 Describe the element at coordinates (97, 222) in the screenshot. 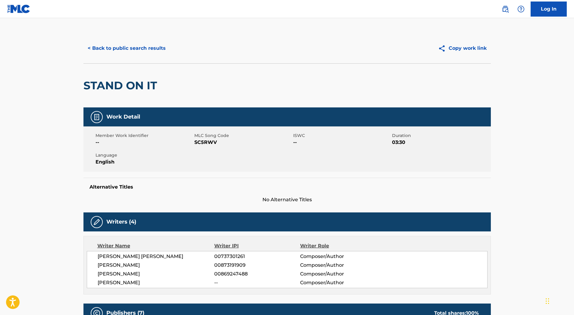

I see `img: Writers` at that location.